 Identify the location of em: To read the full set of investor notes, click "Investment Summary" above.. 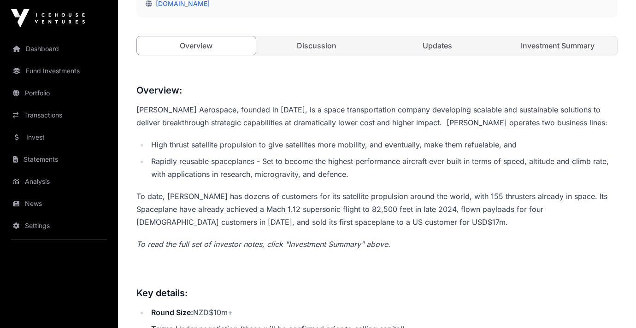
(263, 244).